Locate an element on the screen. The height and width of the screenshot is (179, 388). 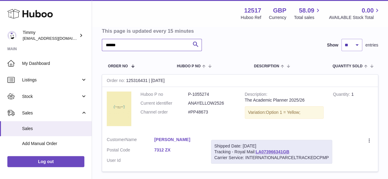
div: Timmy is located at coordinates (50, 36).